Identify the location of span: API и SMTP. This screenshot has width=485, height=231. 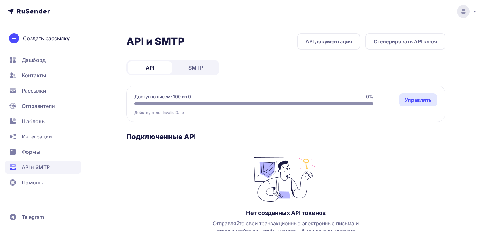
(36, 167).